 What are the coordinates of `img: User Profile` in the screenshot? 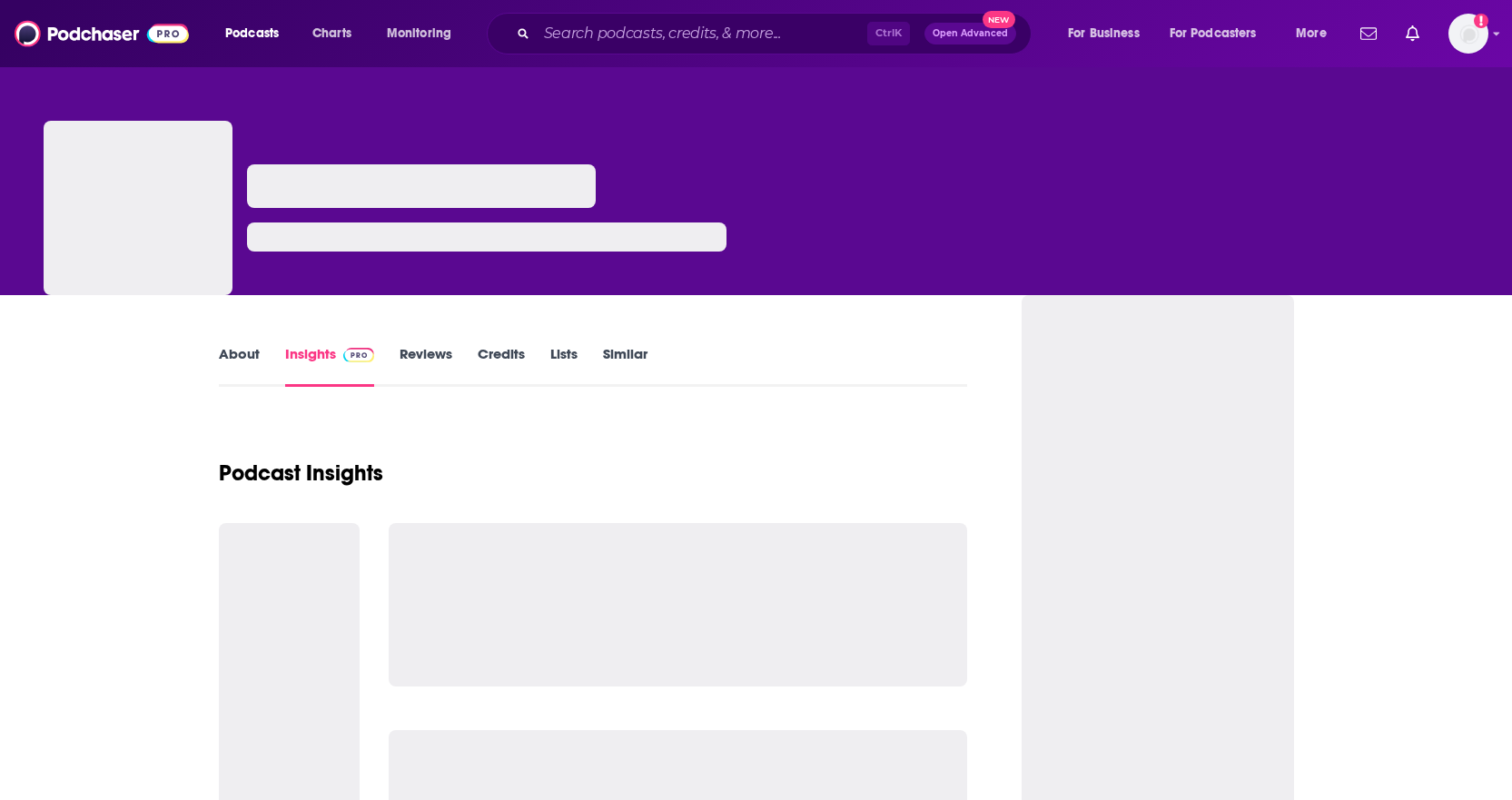 It's located at (1468, 34).